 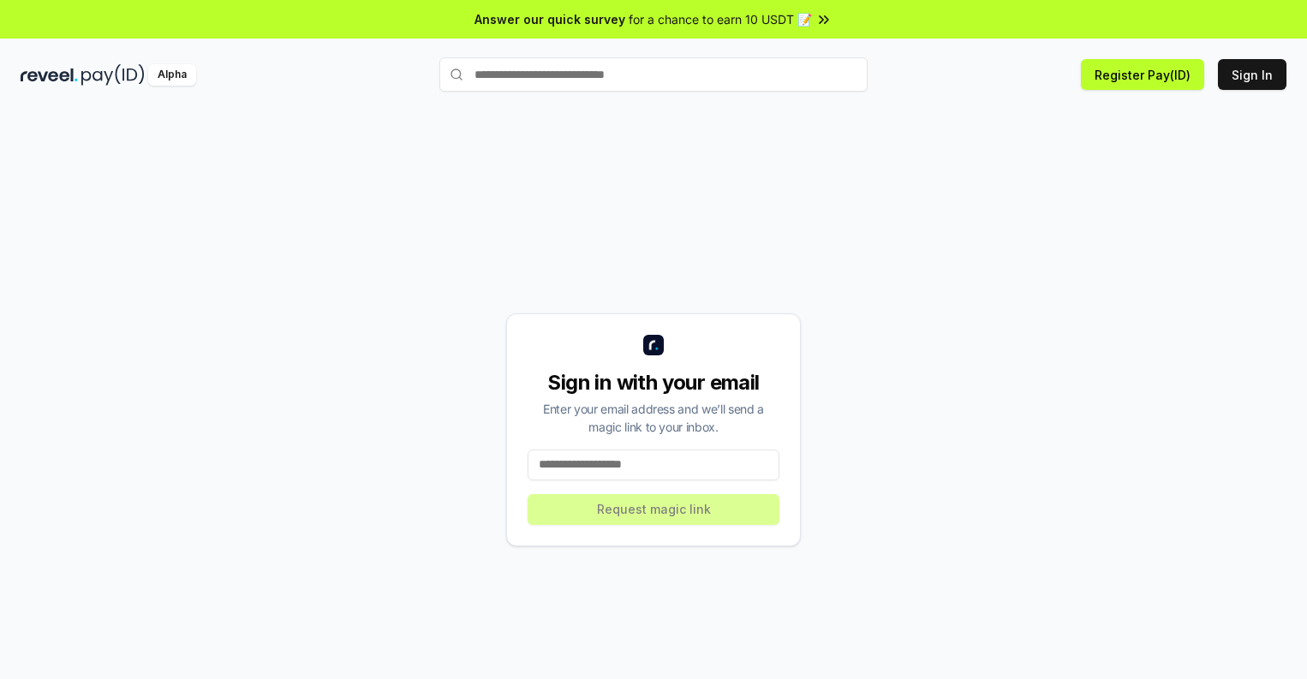 I want to click on span: for a chance to earn 10 USDT 📝, so click(x=721, y=19).